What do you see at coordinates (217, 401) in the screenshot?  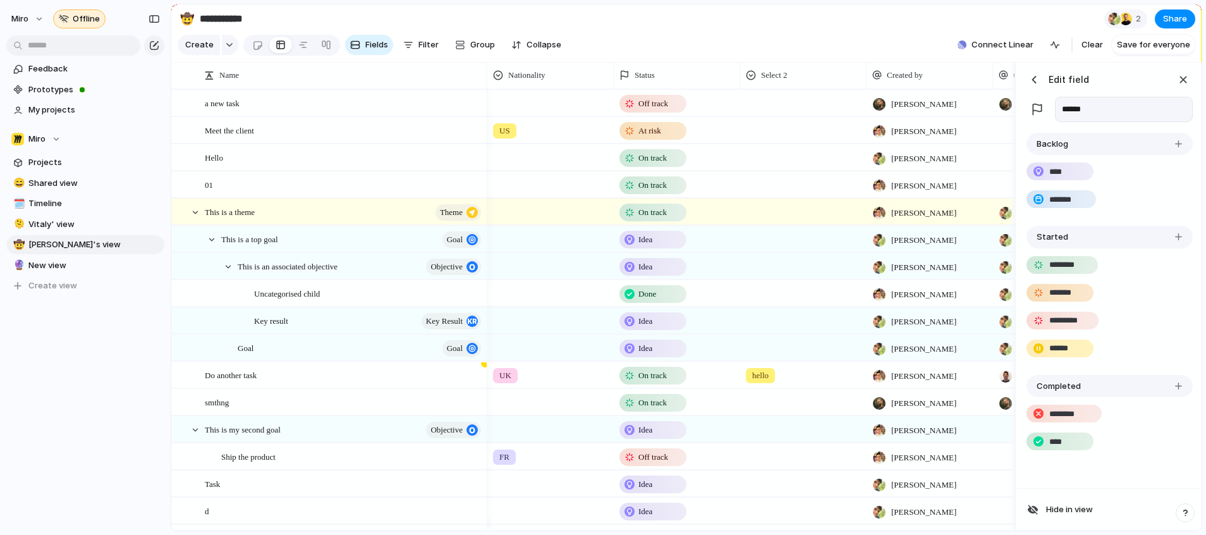 I see `span: smthng` at bounding box center [217, 401].